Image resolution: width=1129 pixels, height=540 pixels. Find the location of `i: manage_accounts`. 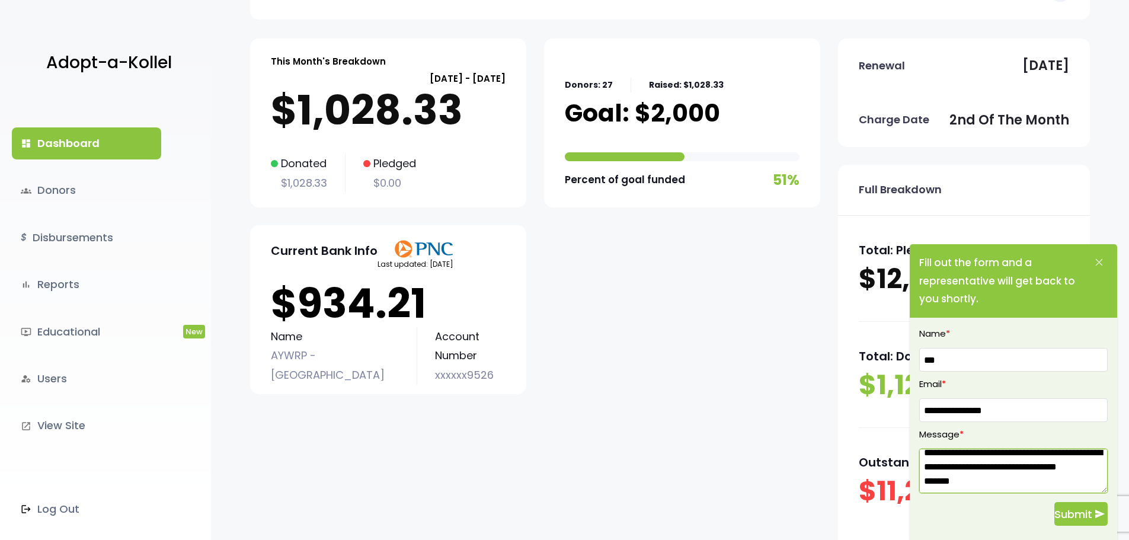

i: manage_accounts is located at coordinates (26, 379).